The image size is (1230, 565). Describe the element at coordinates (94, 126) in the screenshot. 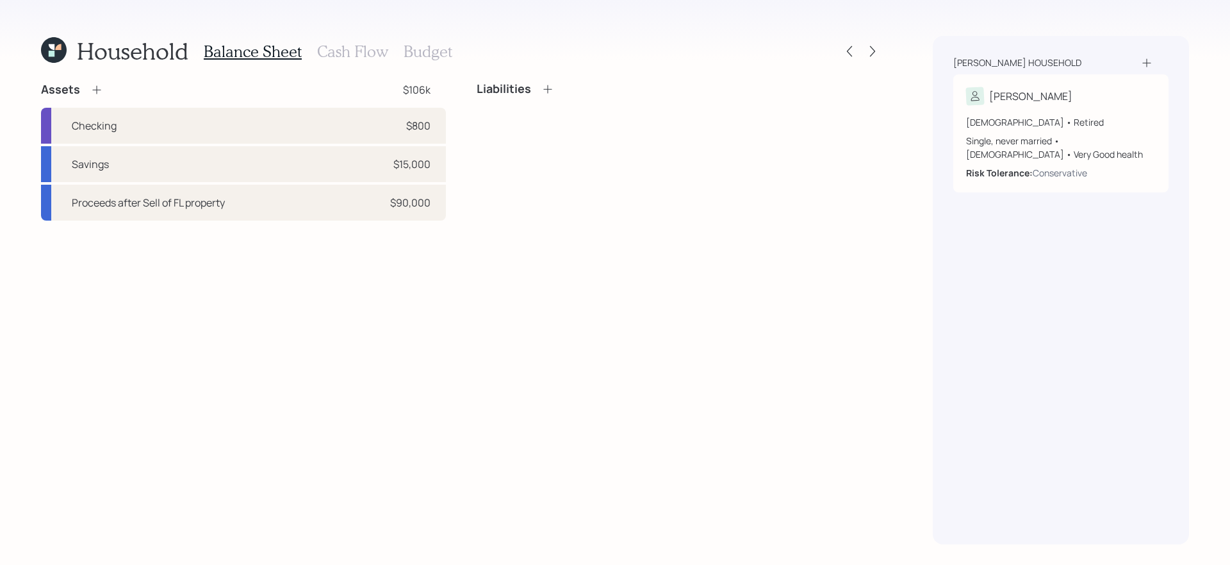

I see `div: Checking` at that location.